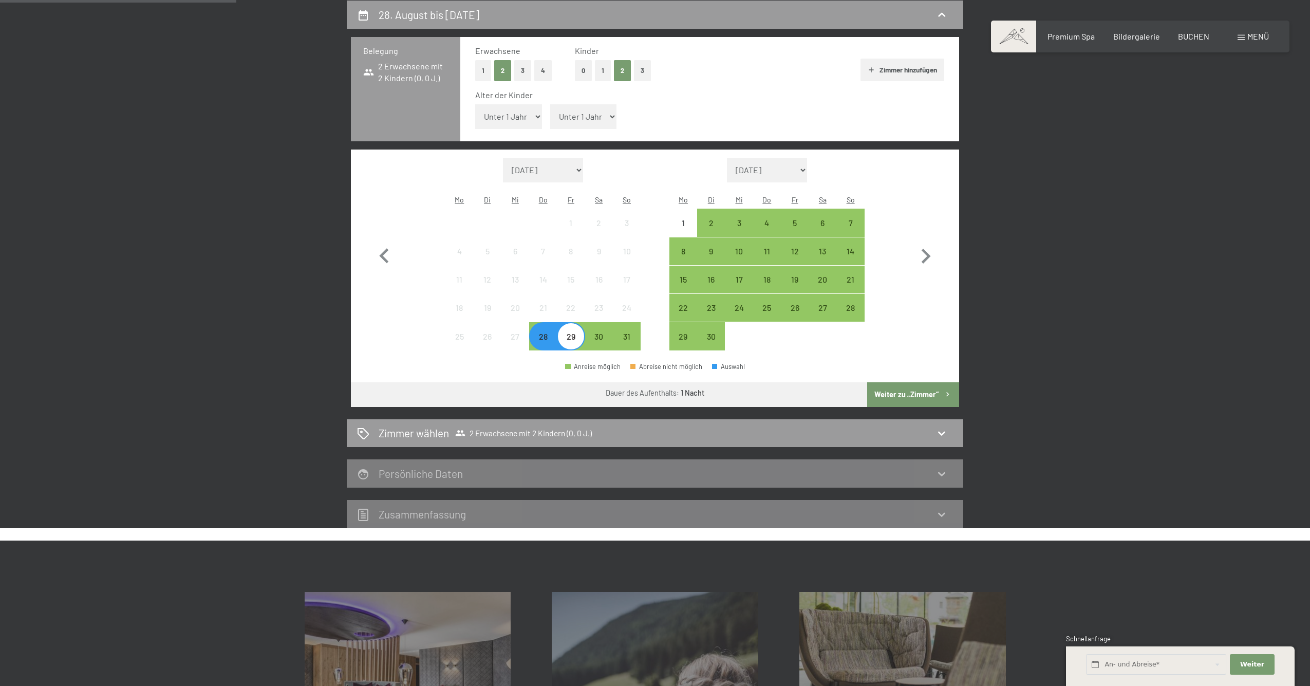 This screenshot has height=686, width=1310. Describe the element at coordinates (767, 279) in the screenshot. I see `div: Thu Sep 18 2025` at that location.